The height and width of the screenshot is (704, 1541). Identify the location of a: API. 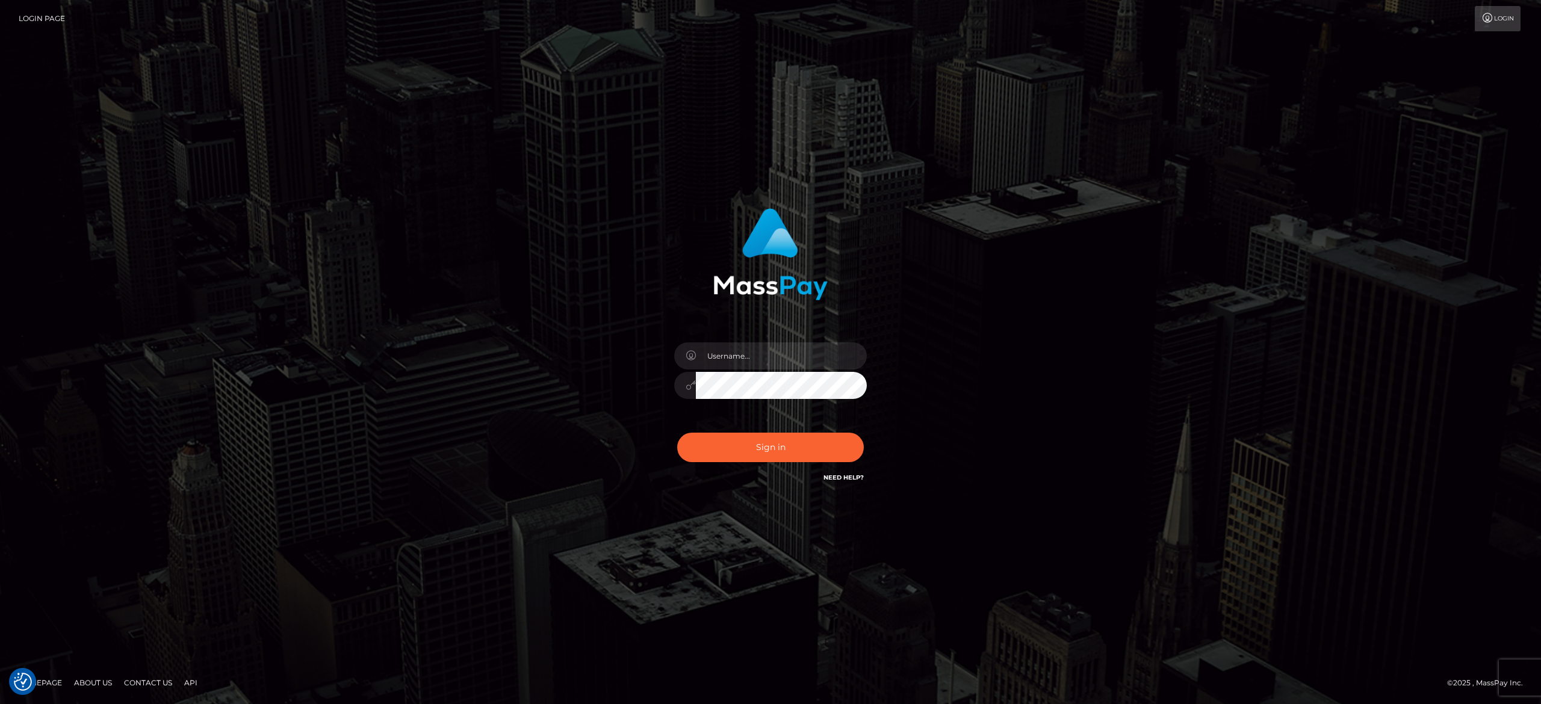
(191, 682).